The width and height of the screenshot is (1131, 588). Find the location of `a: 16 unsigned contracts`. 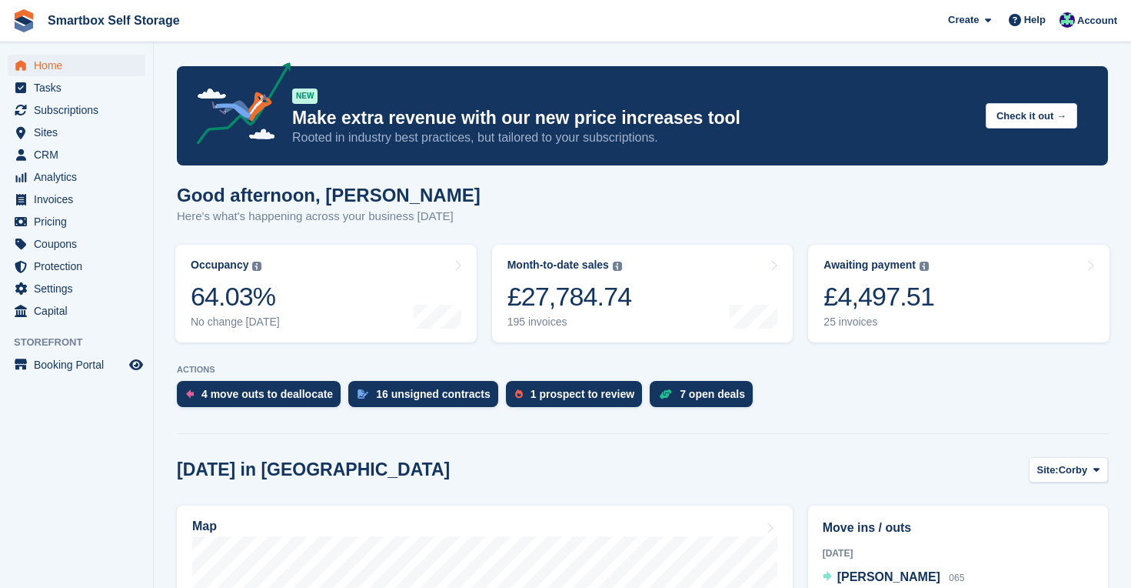

a: 16 unsigned contracts is located at coordinates (427, 398).